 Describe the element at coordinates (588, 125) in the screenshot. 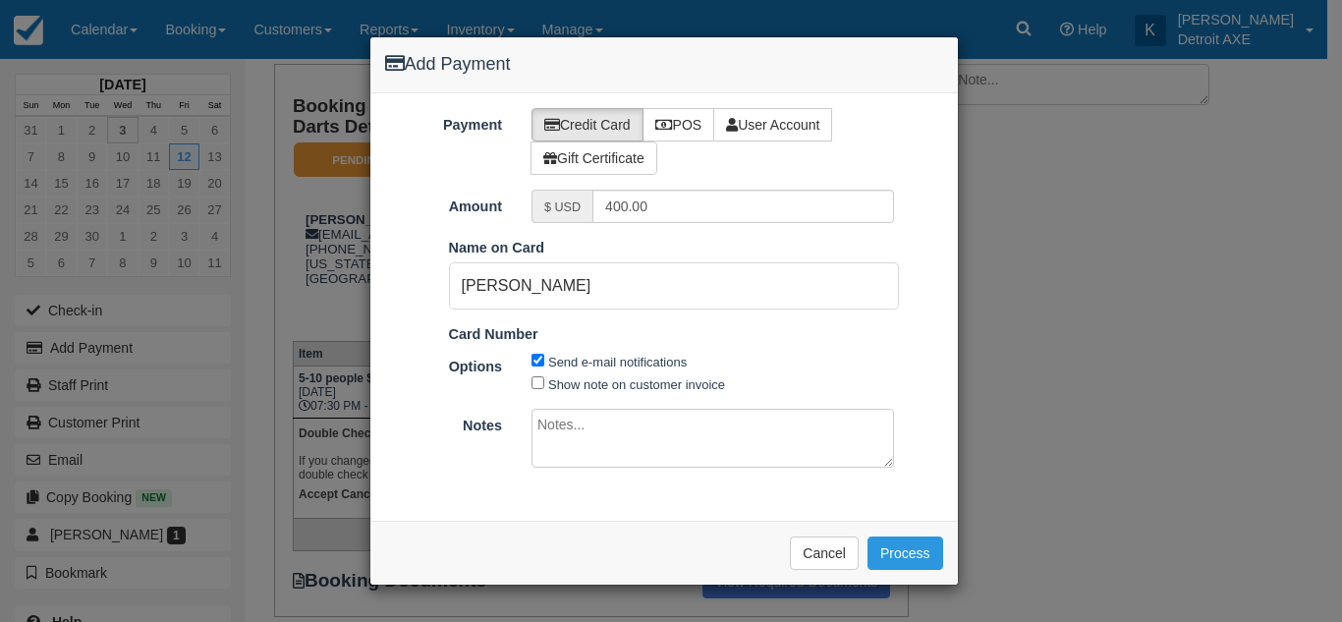

I see `label: Credit Card` at that location.